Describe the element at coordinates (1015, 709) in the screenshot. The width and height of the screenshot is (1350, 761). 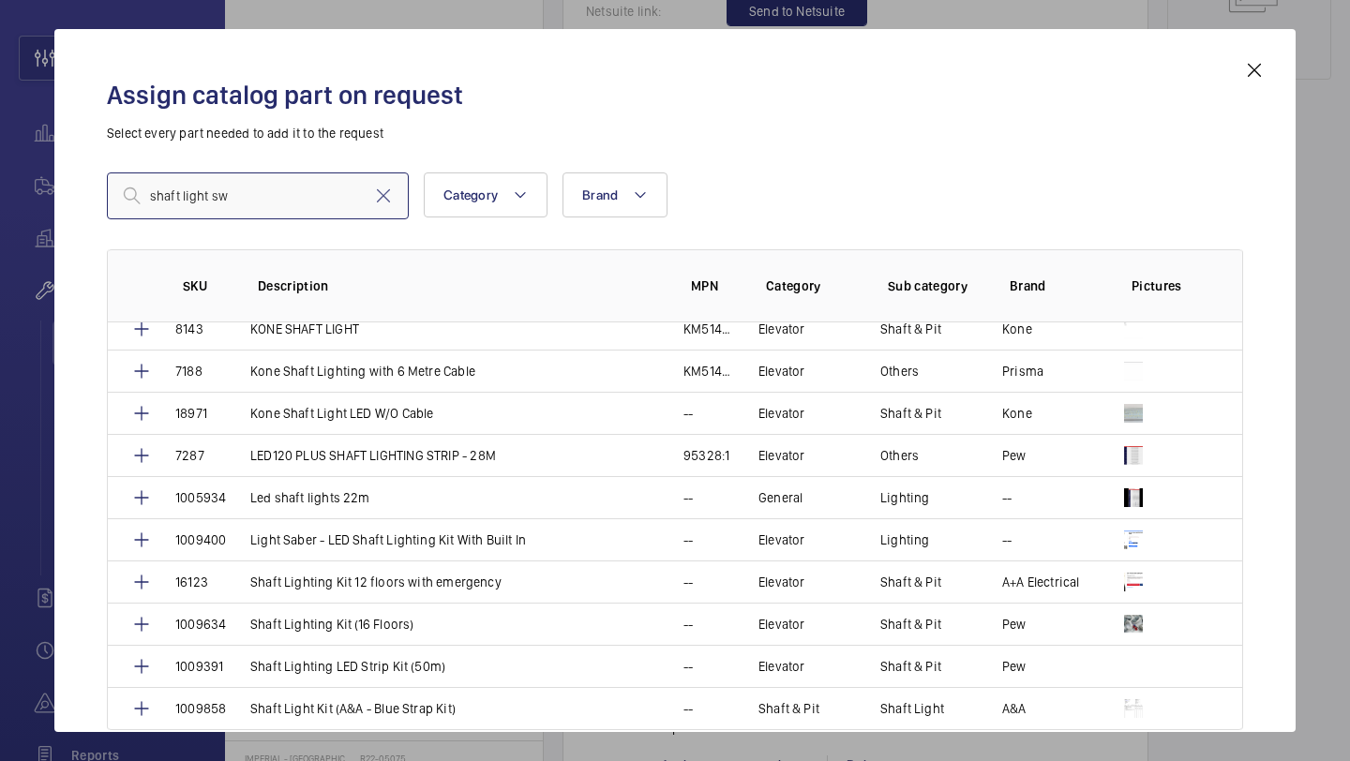
I see `p: A&A` at that location.